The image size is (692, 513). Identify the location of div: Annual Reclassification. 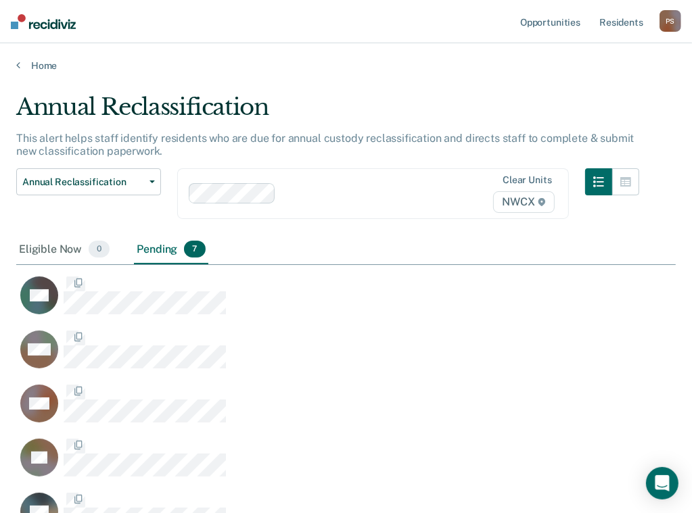
(327, 112).